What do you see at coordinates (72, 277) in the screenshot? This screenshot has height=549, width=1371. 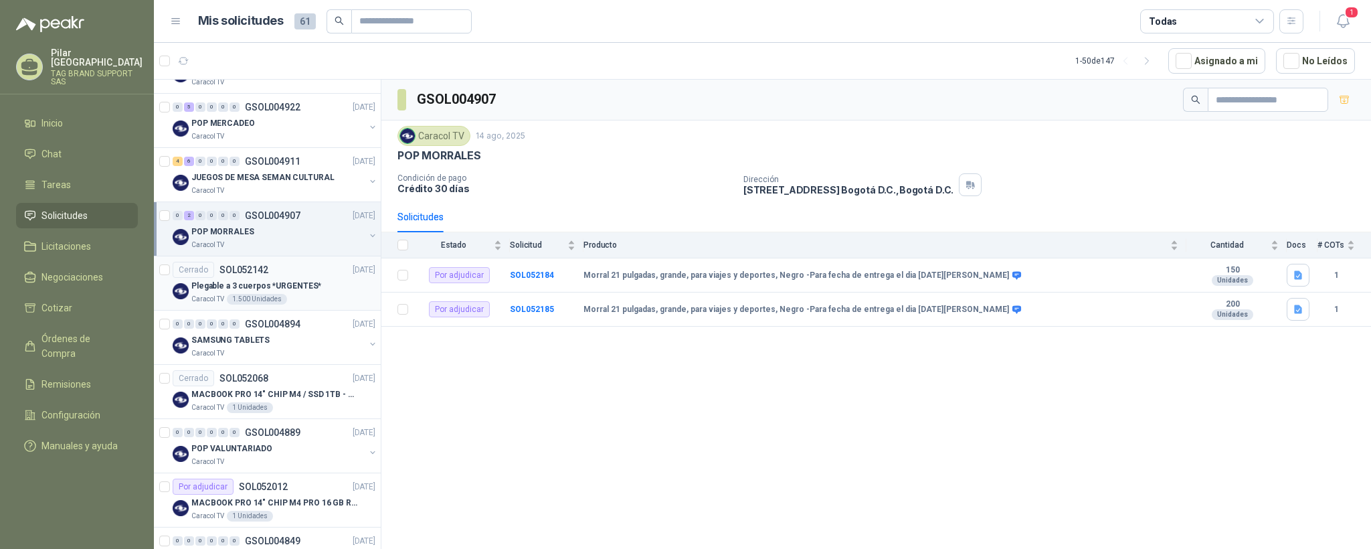 I see `span: Negociaciones` at bounding box center [72, 277].